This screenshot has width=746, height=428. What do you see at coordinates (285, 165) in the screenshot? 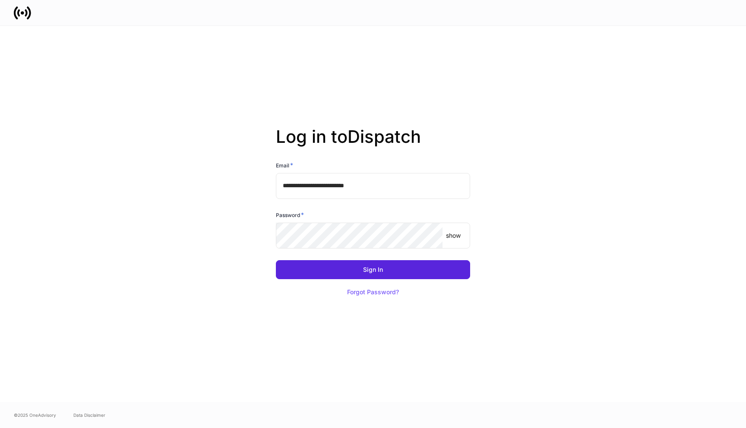
I see `h6: Email` at bounding box center [285, 165].